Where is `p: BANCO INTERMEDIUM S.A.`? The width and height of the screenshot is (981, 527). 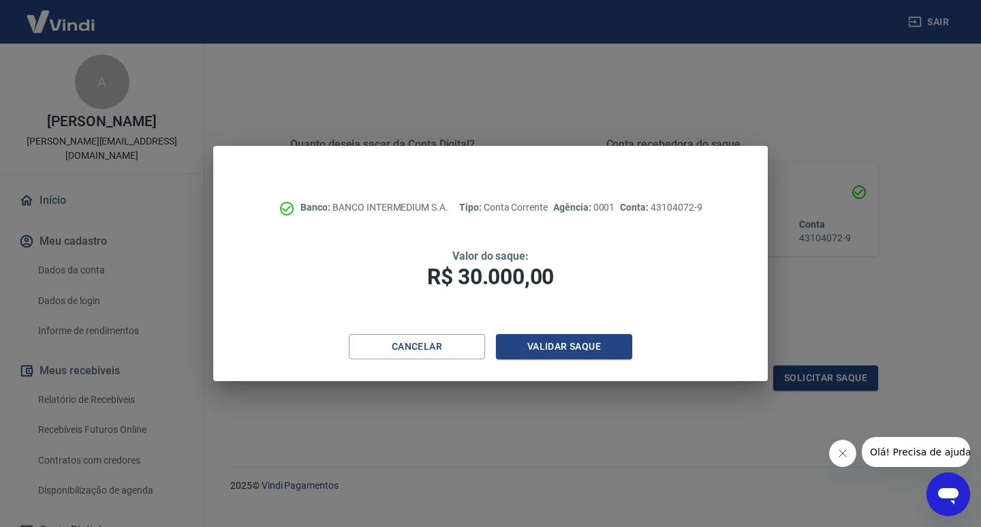 p: BANCO INTERMEDIUM S.A. is located at coordinates (374, 207).